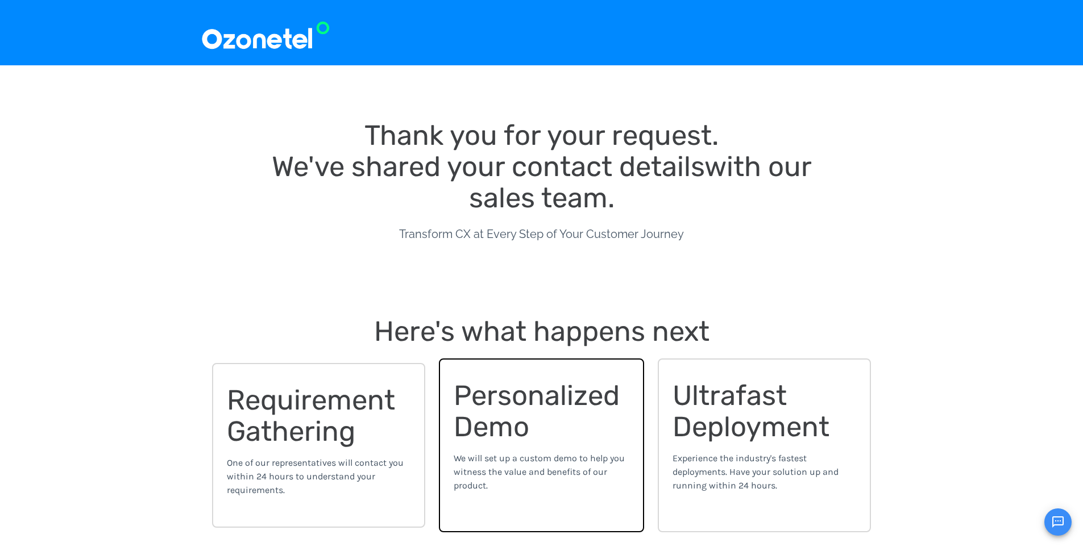 The height and width of the screenshot is (547, 1083). What do you see at coordinates (539, 472) in the screenshot?
I see `span: We will set up a custom demo to help you witness the value and benefits of our product.` at bounding box center [539, 472].